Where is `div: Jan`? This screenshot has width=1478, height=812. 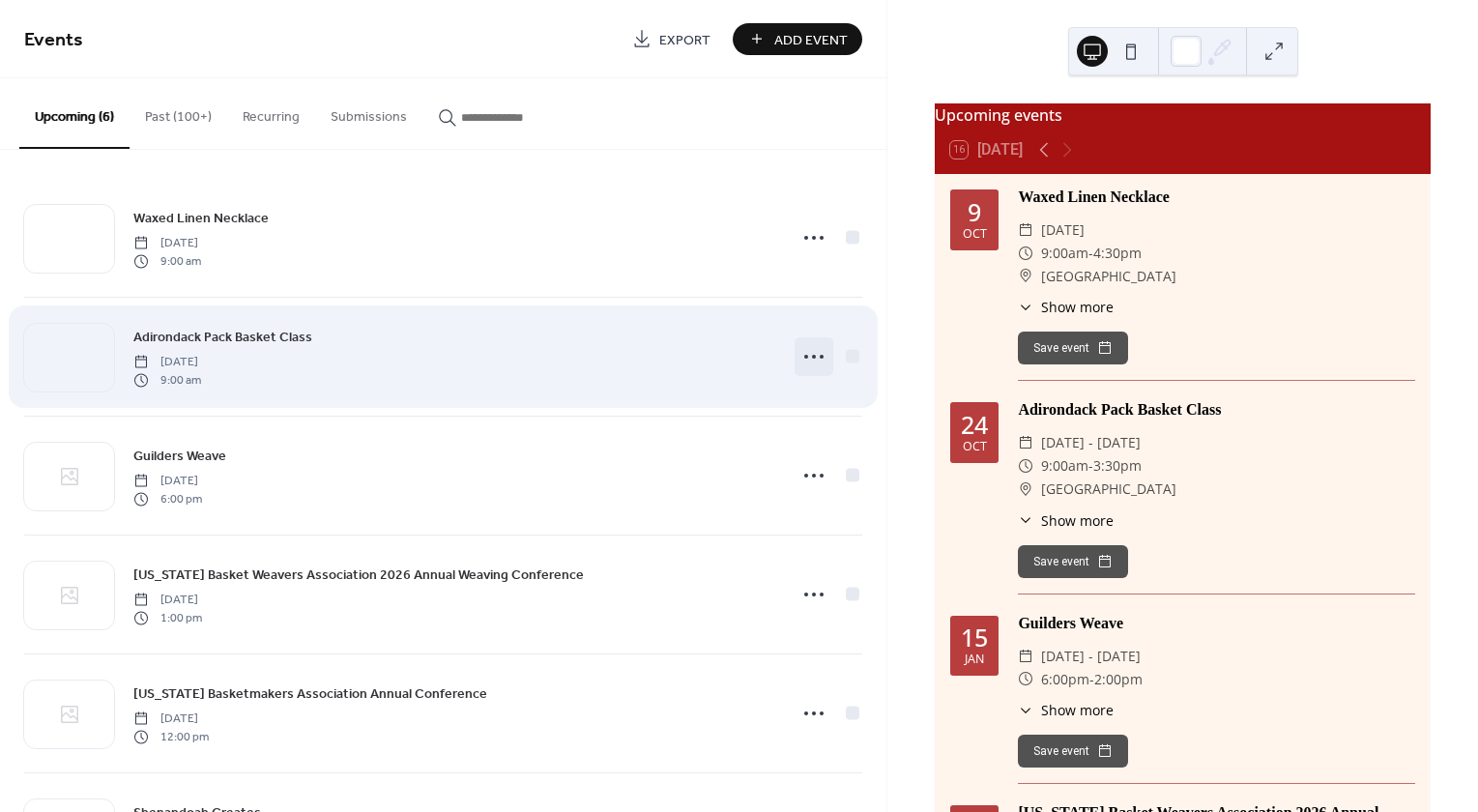 div: Jan is located at coordinates (974, 659).